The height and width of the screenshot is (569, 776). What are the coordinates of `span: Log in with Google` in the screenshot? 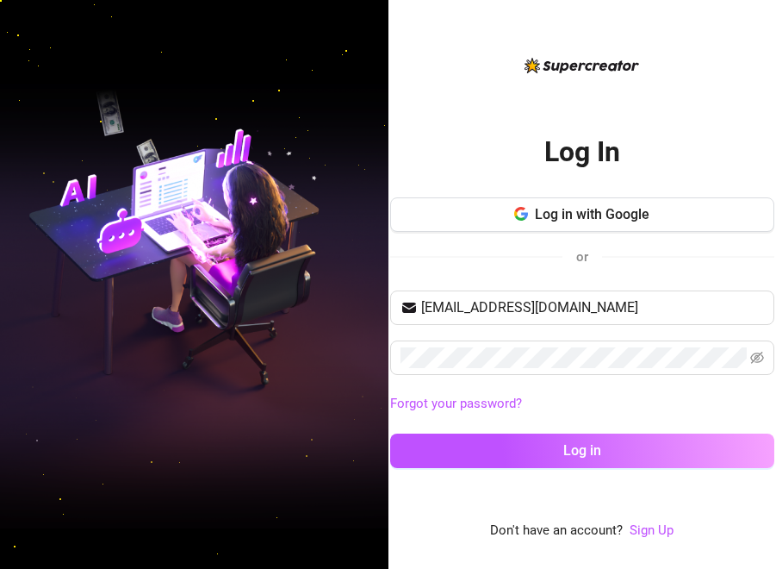 It's located at (592, 214).